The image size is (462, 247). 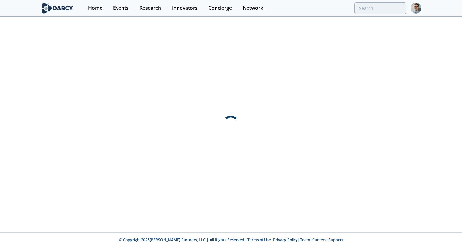 I want to click on div: Home, so click(x=95, y=8).